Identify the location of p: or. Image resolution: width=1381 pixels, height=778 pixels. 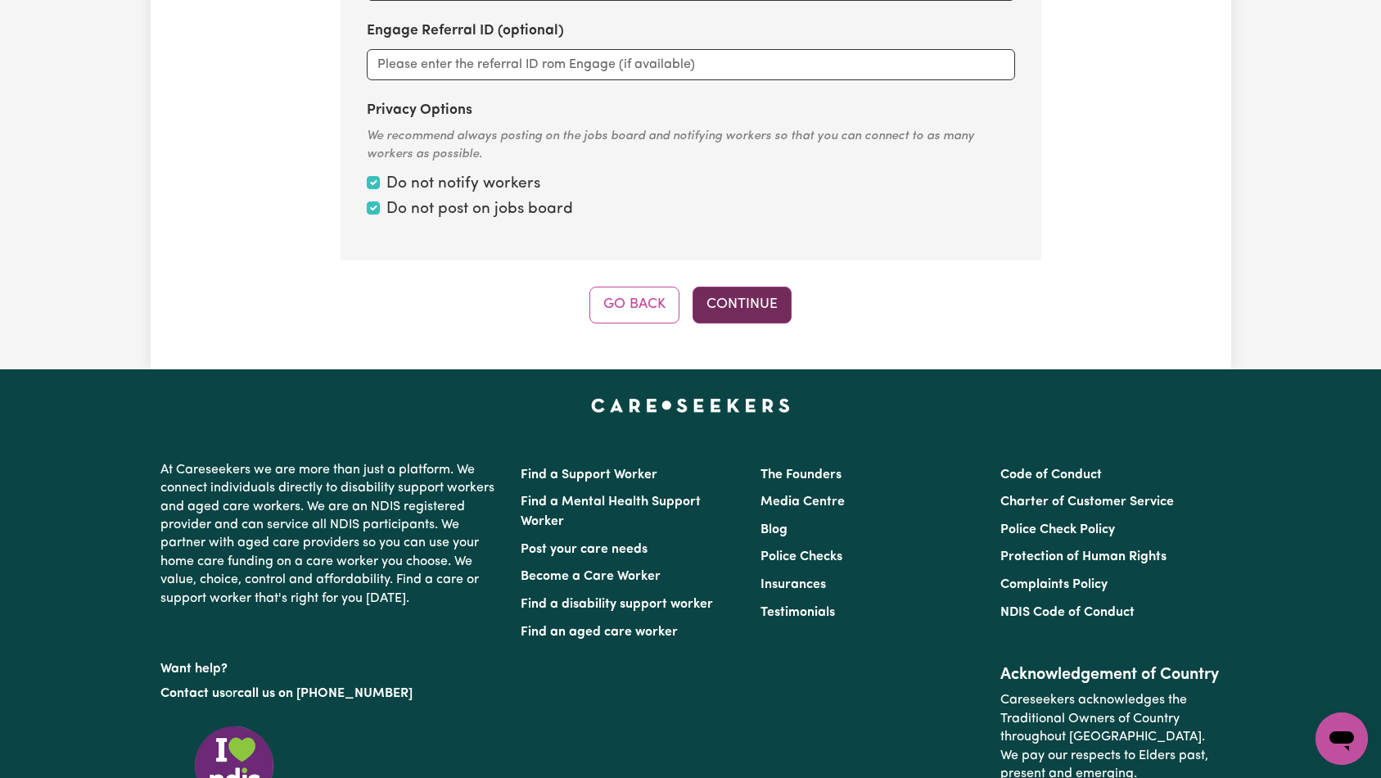
(331, 693).